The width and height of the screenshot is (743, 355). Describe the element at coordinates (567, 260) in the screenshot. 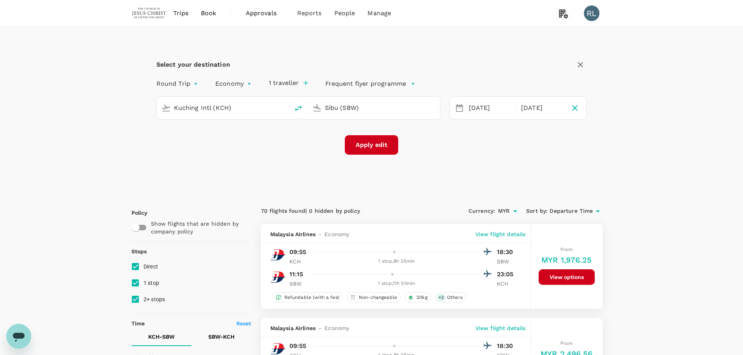

I see `h6: MYR 1,976.25` at that location.